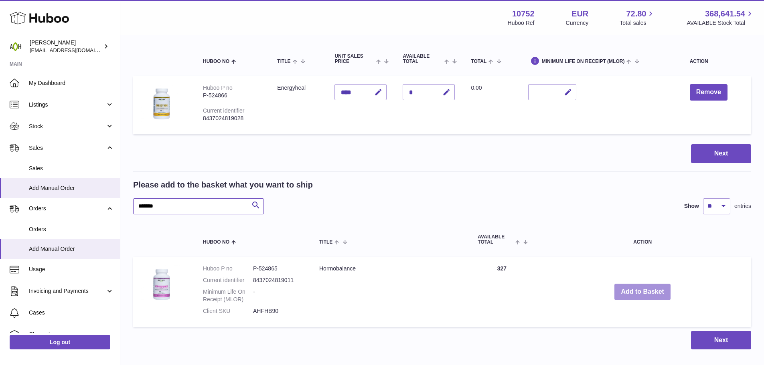 Image resolution: width=764 pixels, height=365 pixels. Describe the element at coordinates (278, 280) in the screenshot. I see `dd: 8437024819011` at that location.